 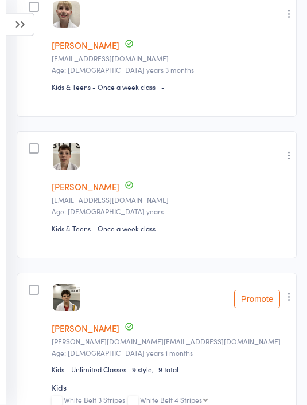 What do you see at coordinates (168, 370) in the screenshot?
I see `span: 9 total` at bounding box center [168, 370].